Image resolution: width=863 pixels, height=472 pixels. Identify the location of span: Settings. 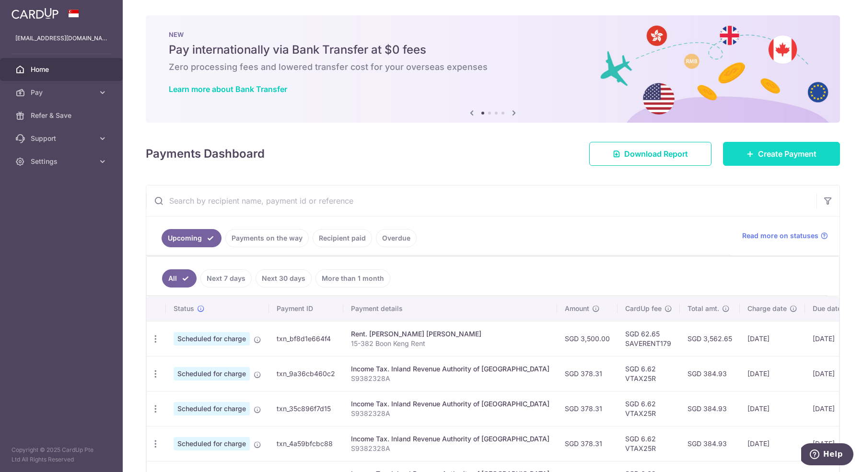
(62, 162).